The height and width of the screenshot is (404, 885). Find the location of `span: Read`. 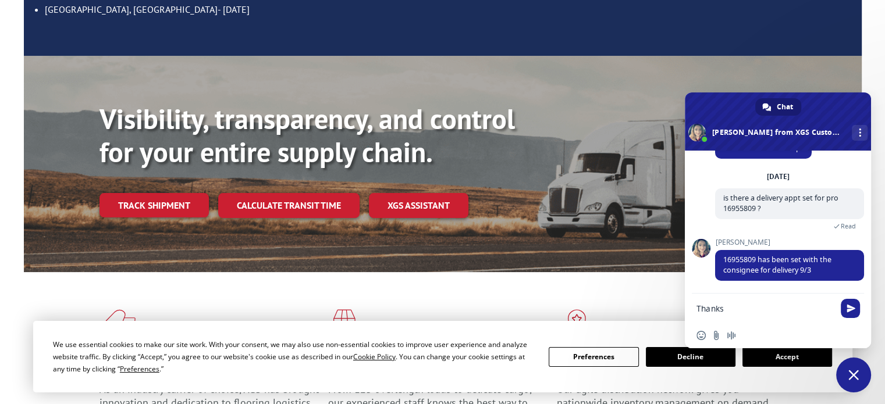

span: Read is located at coordinates (848, 226).